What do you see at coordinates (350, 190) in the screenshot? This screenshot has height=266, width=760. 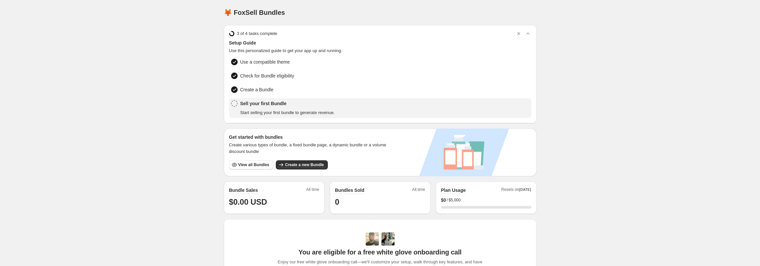 I see `h2: Bundles Sold` at bounding box center [350, 190].